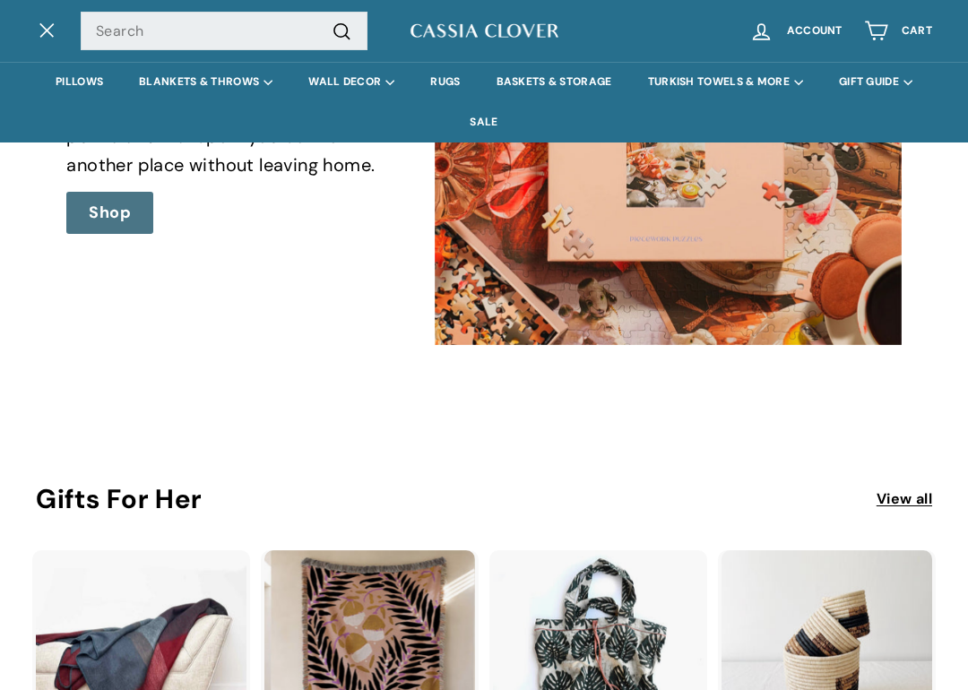  I want to click on a: BASKETS & STORAGE, so click(554, 82).